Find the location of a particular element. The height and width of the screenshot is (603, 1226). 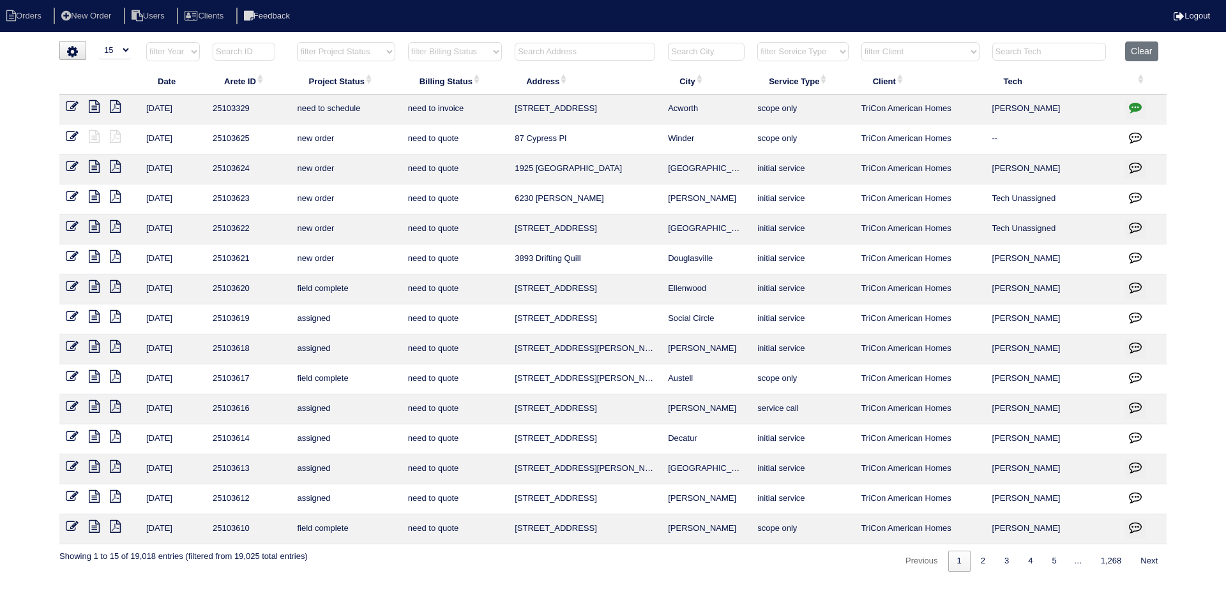

td: need to schedule is located at coordinates (345, 109).